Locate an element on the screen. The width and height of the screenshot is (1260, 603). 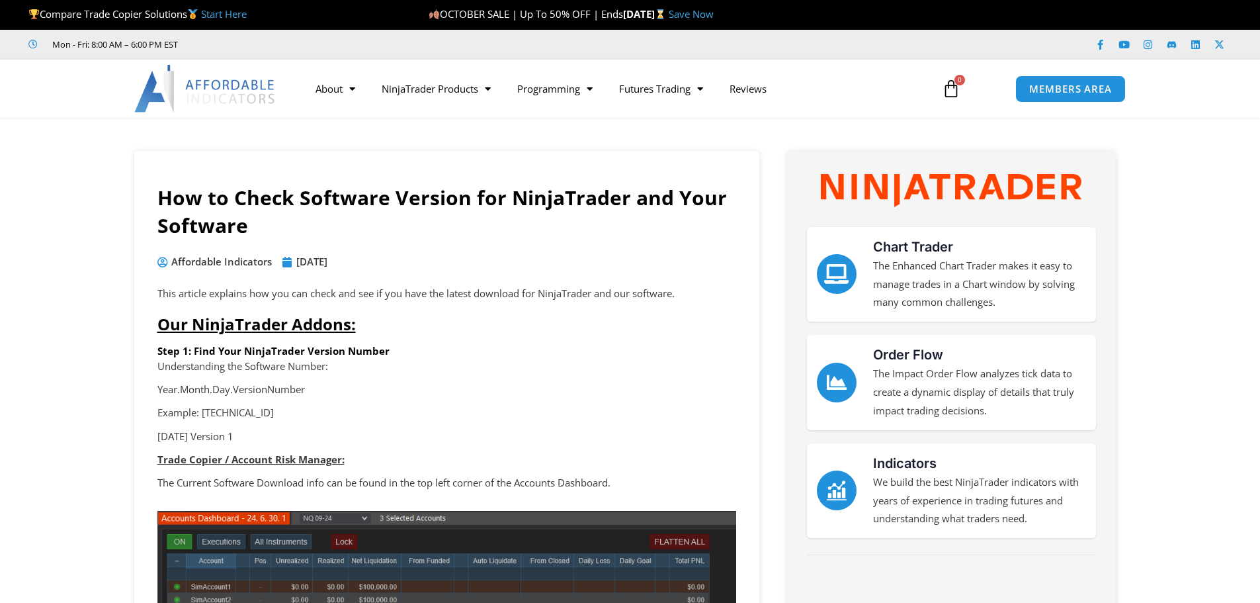
h6: Step 1: Find Your NinjaTrader Version Number is located at coordinates (446, 351).